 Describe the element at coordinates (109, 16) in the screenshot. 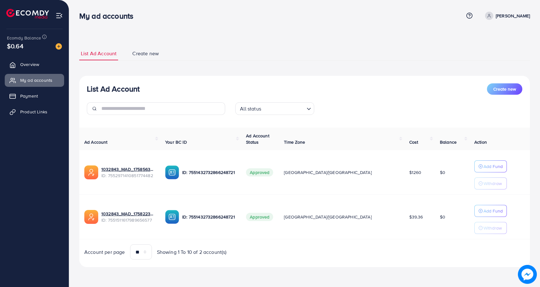

I see `h3: My ad accounts` at that location.